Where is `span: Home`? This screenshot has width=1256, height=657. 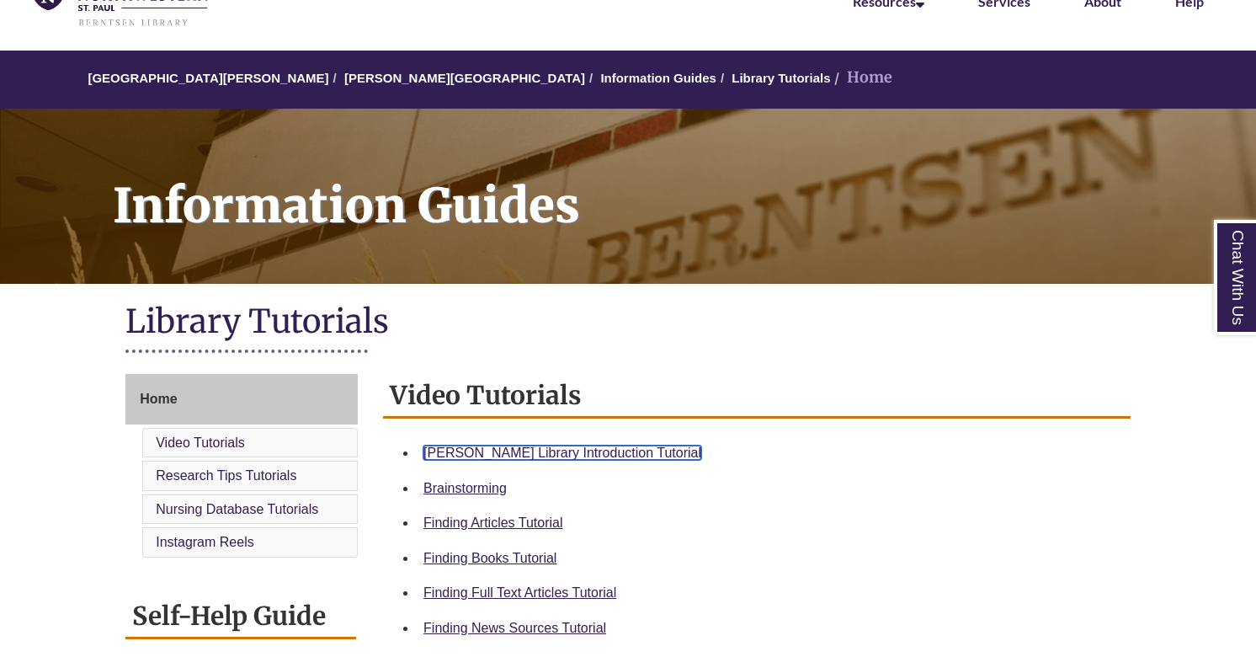
span: Home is located at coordinates (158, 398).